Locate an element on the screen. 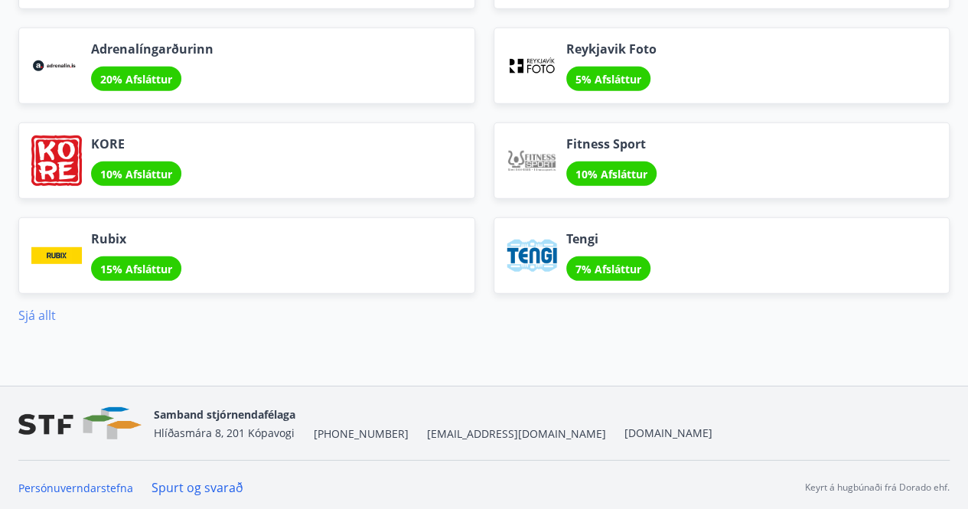  span: KORE is located at coordinates (136, 144).